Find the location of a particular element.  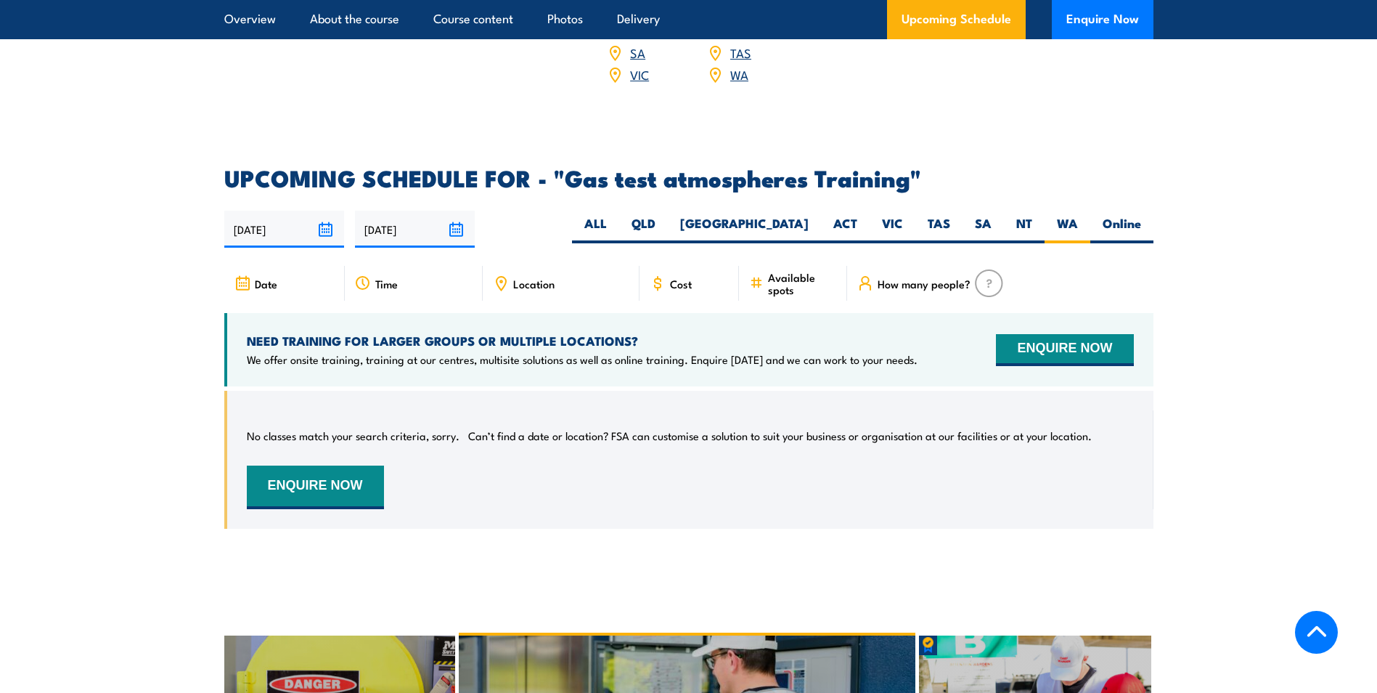

label: TAS is located at coordinates (939, 229).